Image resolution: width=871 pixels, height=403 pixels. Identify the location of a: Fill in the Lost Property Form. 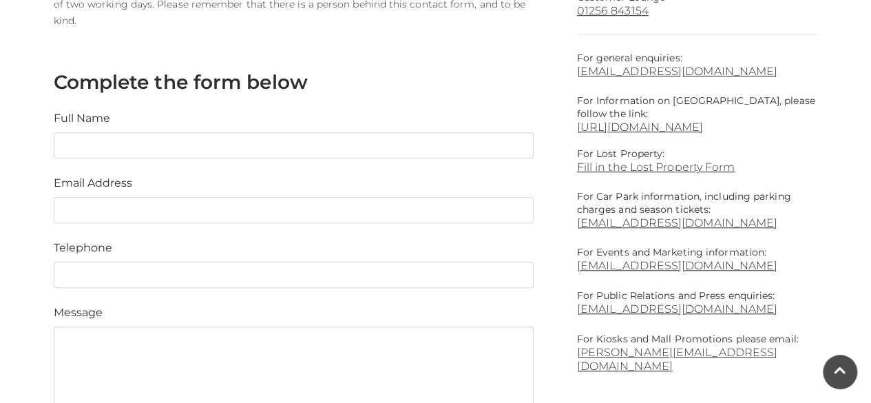
(697, 167).